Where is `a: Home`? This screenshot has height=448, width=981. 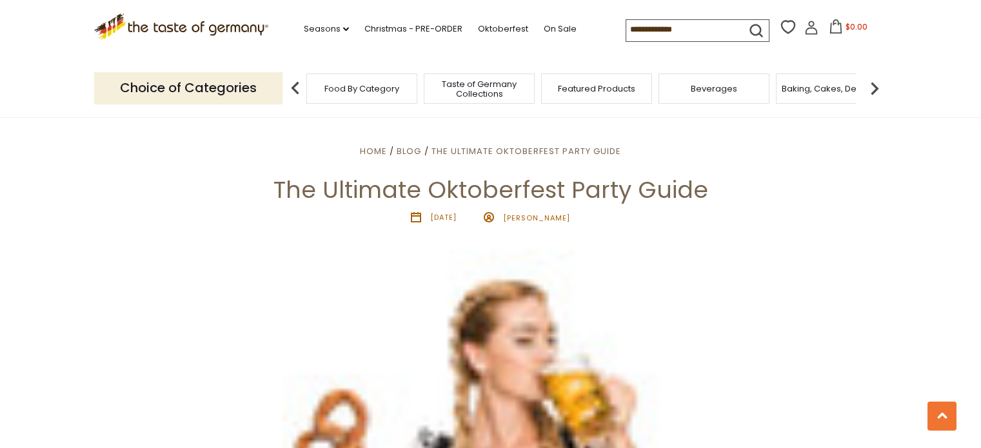
a: Home is located at coordinates (374, 151).